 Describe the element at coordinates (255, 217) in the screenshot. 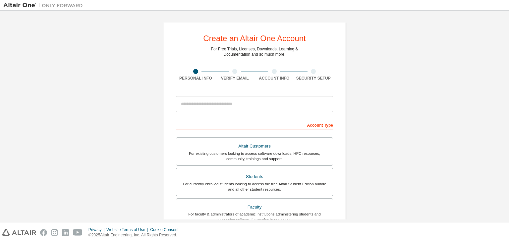

I see `div: For faculty & administrators of academic institutions administering students and accessing softwa...` at that location.